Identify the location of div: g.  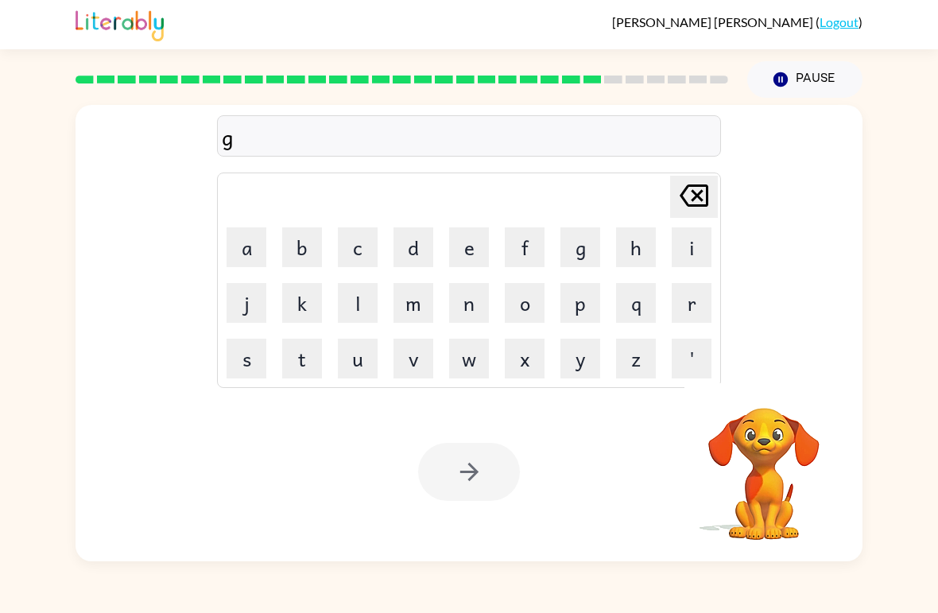
(469, 137).